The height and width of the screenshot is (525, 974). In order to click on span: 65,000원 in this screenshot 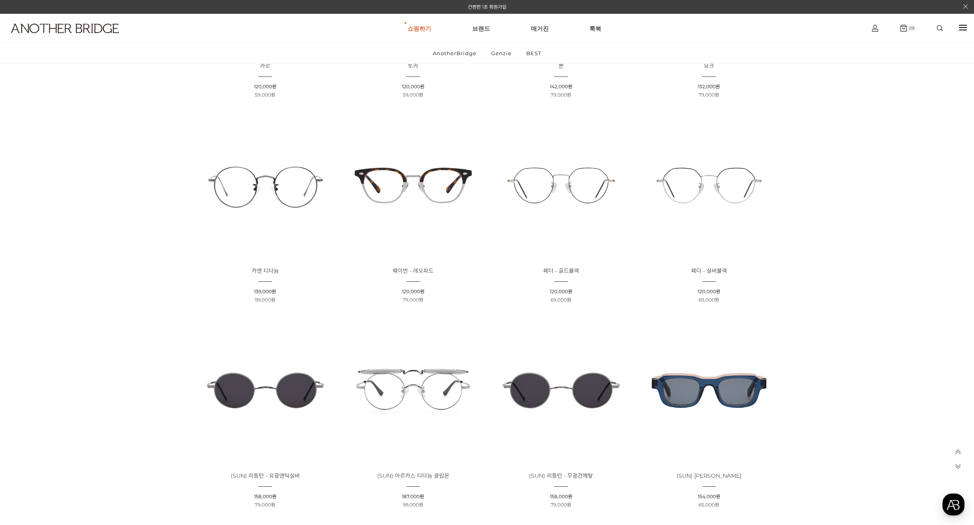, I will do `click(709, 505)`.